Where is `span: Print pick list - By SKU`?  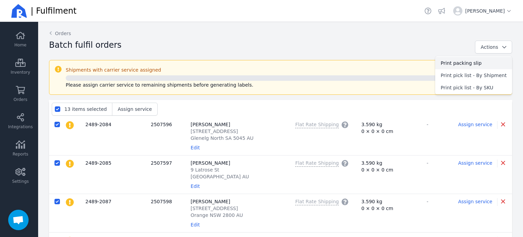
span: Print pick list - By SKU is located at coordinates (474, 88).